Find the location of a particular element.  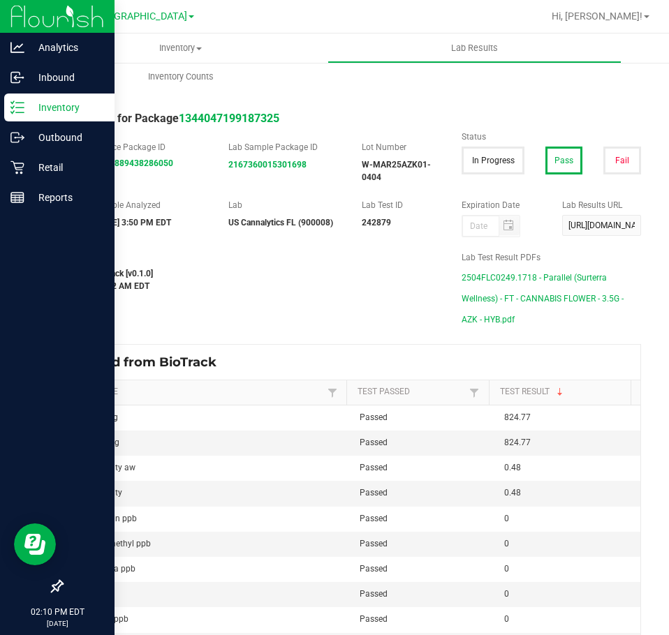

label: Lab is located at coordinates (284, 205).